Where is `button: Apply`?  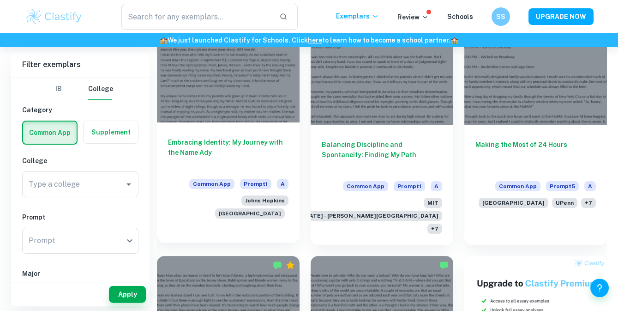 button: Apply is located at coordinates (127, 294).